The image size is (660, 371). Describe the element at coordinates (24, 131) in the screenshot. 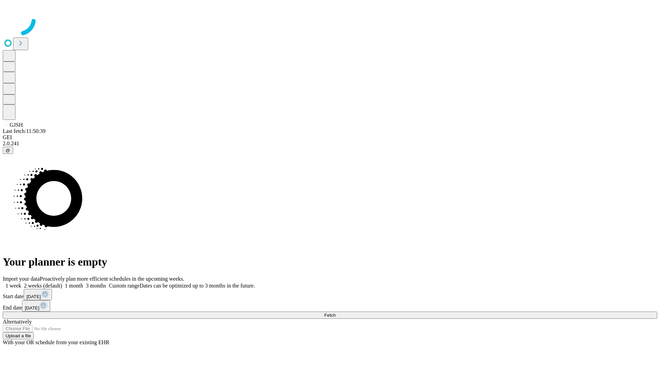

I see `span: Last fetch: 11:50:39` at that location.